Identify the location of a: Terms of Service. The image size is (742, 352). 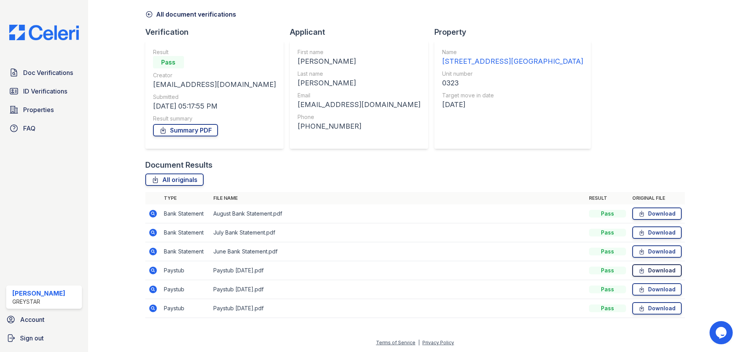
(396, 342).